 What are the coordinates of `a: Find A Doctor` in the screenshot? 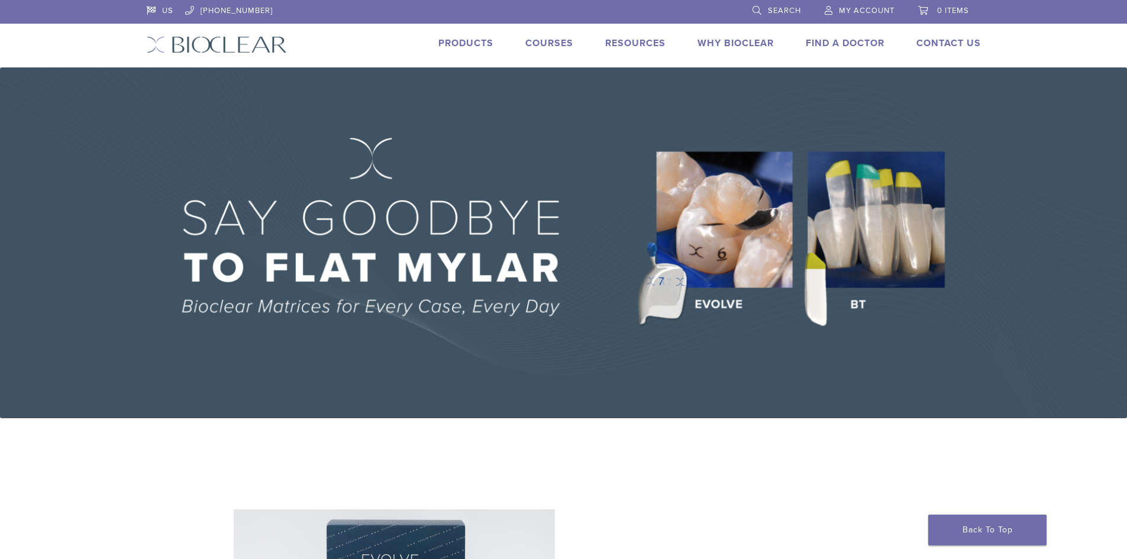 It's located at (845, 43).